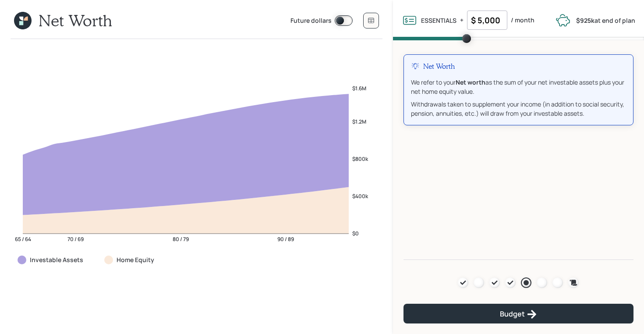 This screenshot has height=334, width=644. Describe the element at coordinates (359, 88) in the screenshot. I see `tspan: $1.6M` at that location.